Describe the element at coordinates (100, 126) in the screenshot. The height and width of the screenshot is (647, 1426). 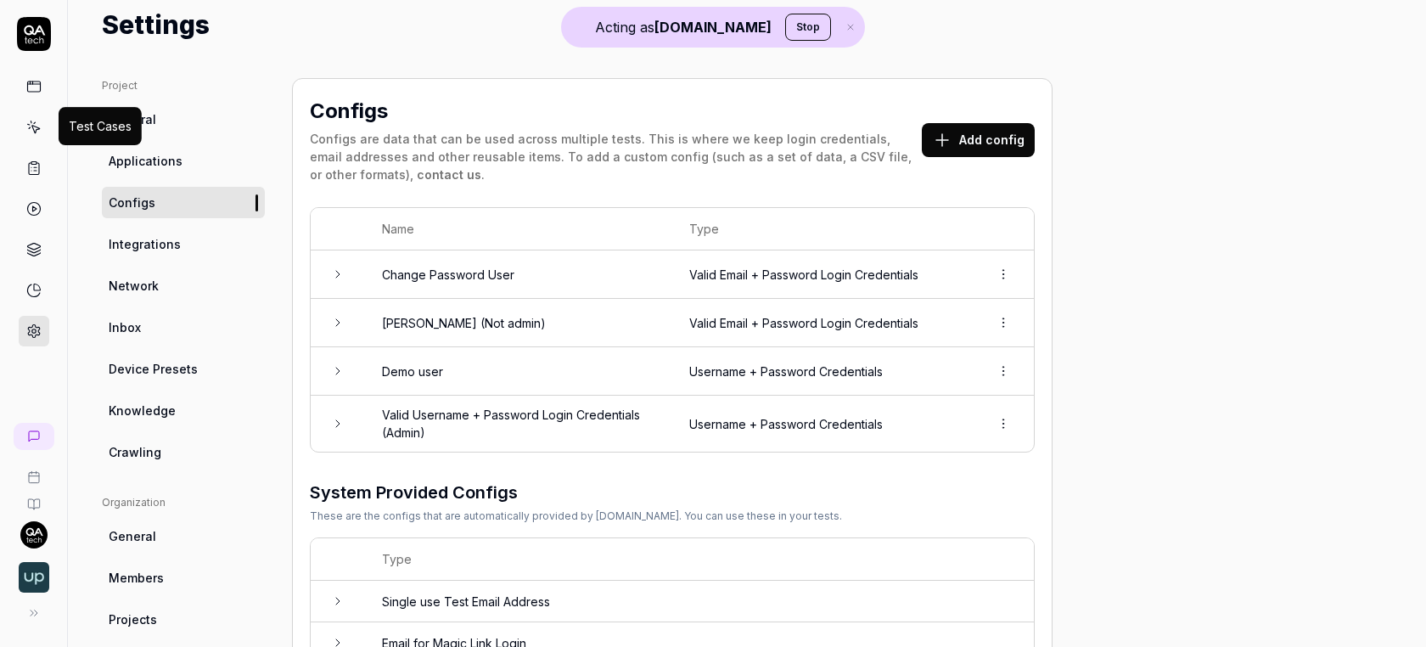
I see `div: Test Cases` at that location.